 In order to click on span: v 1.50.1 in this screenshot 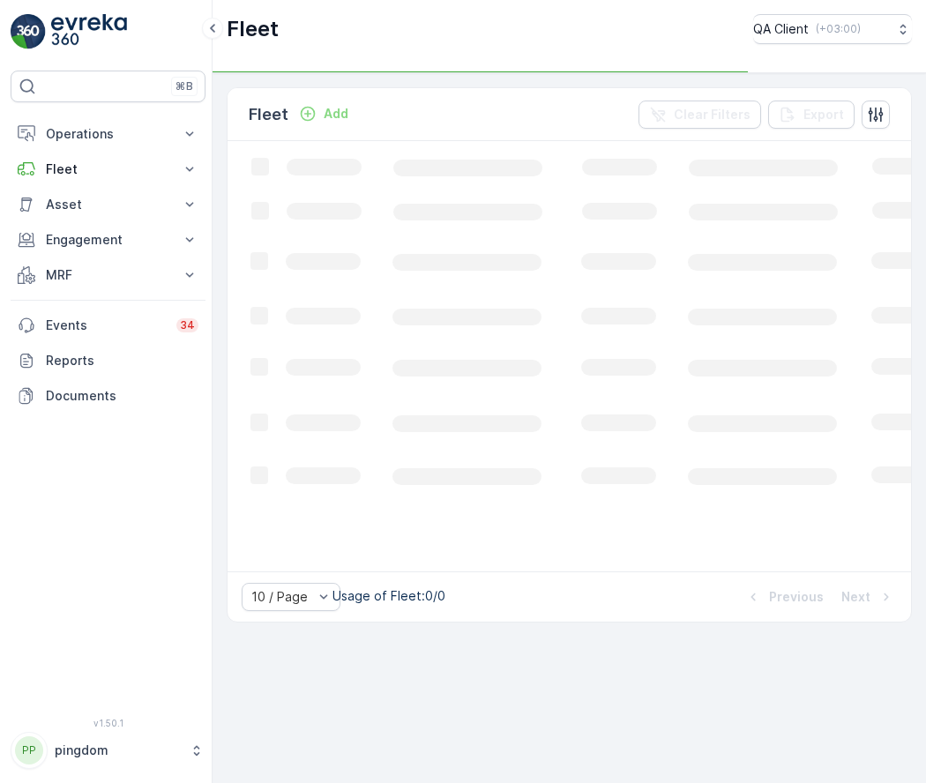, I will do `click(108, 723)`.